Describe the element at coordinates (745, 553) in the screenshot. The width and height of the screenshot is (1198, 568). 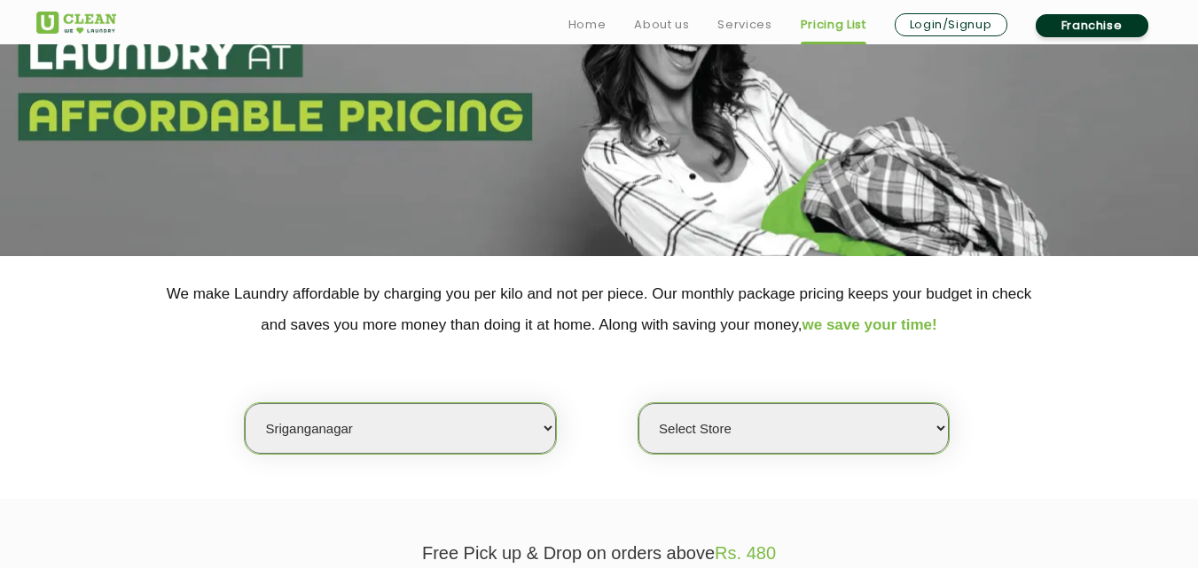
I see `span: Rs. 480` at that location.